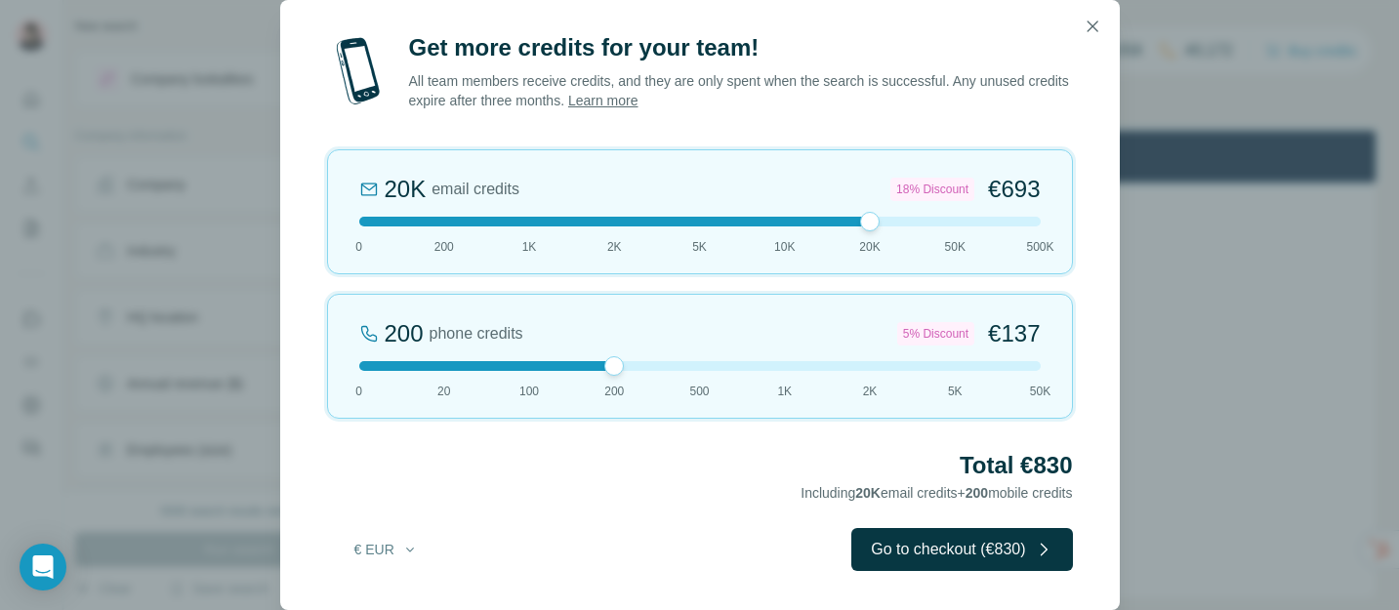  Describe the element at coordinates (700, 466) in the screenshot. I see `h2: Total €830` at that location.